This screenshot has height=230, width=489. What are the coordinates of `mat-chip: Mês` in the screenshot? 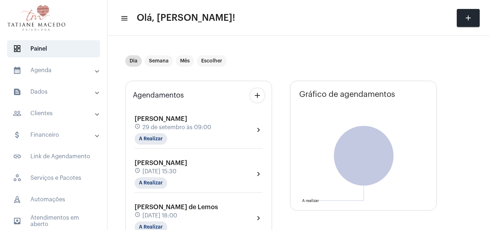 It's located at (185, 61).